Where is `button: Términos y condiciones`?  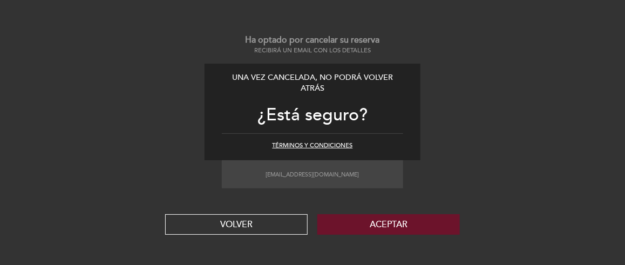
button: Términos y condiciones is located at coordinates (312, 146).